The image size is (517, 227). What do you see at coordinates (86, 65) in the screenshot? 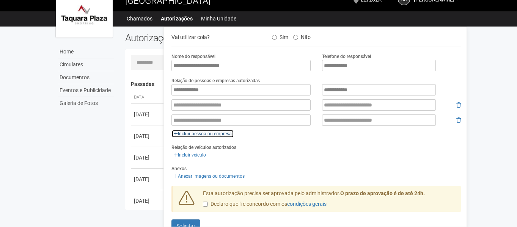
I see `a: Circulares` at bounding box center [86, 65].